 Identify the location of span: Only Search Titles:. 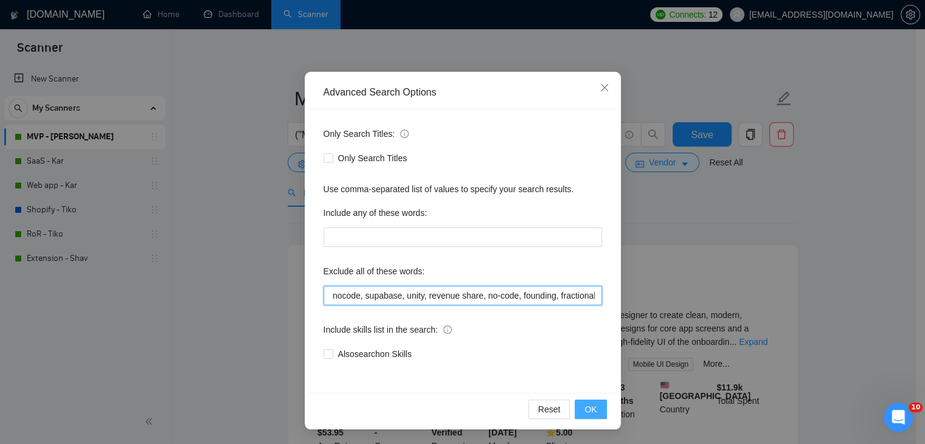
(366, 134).